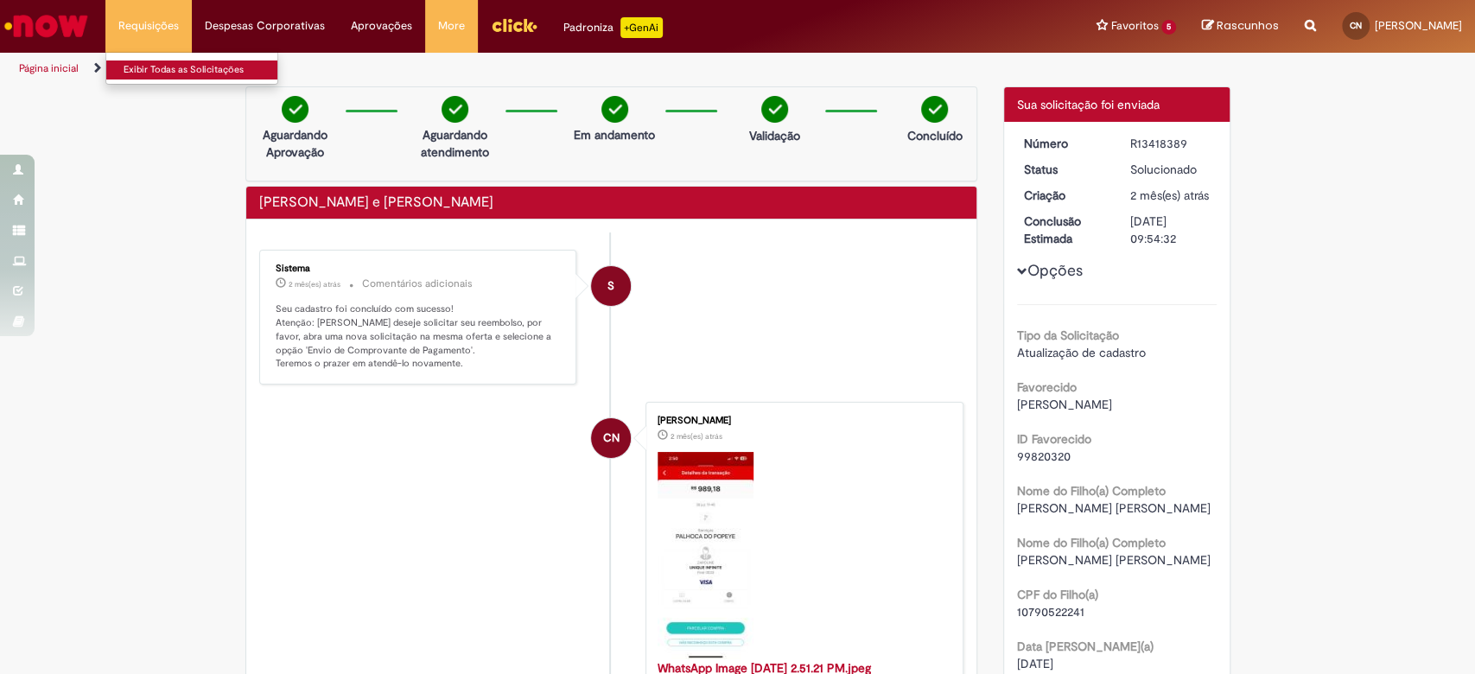 The width and height of the screenshot is (1475, 674). I want to click on p: Em andamento, so click(614, 135).